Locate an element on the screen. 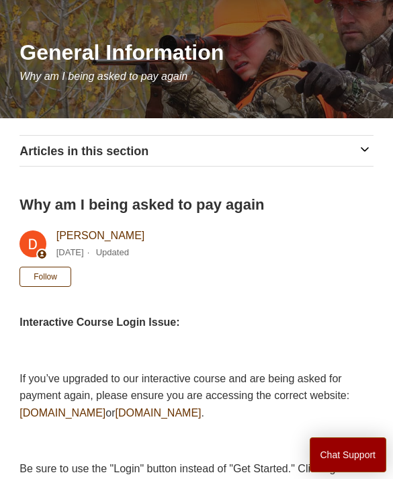  button: Chat Support is located at coordinates (348, 455).